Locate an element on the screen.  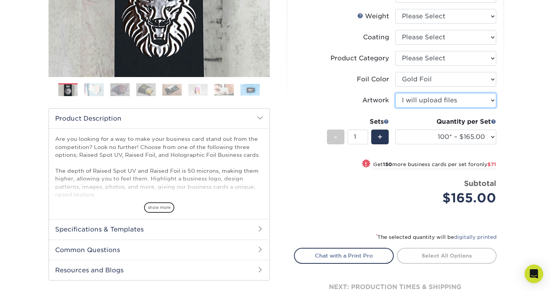
h2: Resources and Blogs is located at coordinates (159, 270).